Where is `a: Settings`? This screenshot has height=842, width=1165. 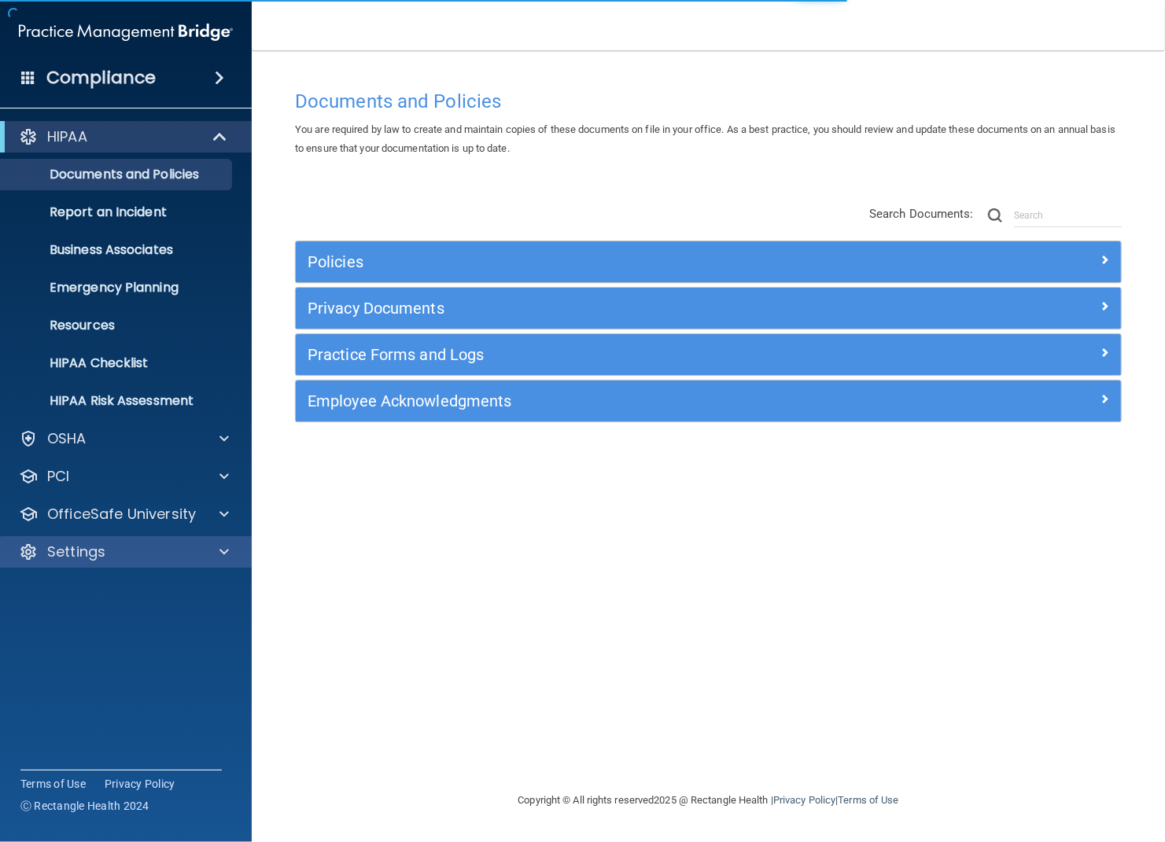
a: Settings is located at coordinates (123, 552).